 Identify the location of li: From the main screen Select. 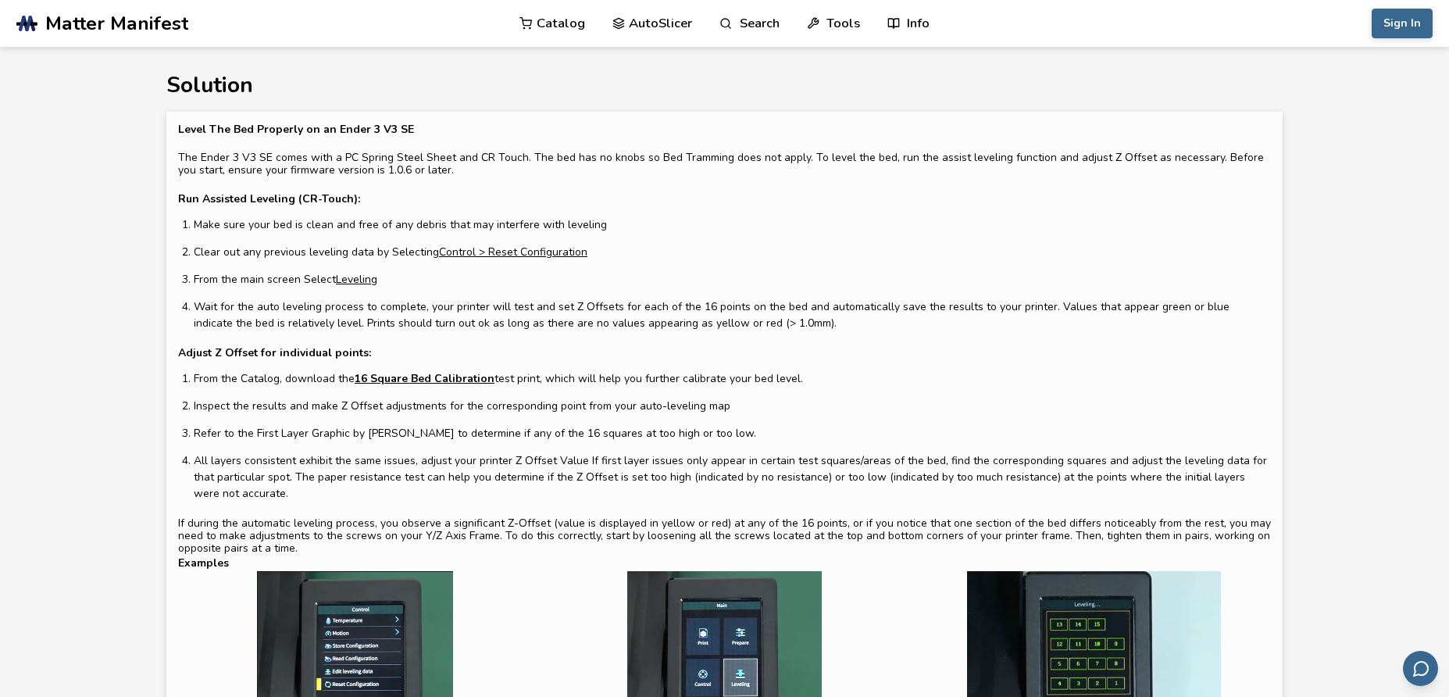
(732, 279).